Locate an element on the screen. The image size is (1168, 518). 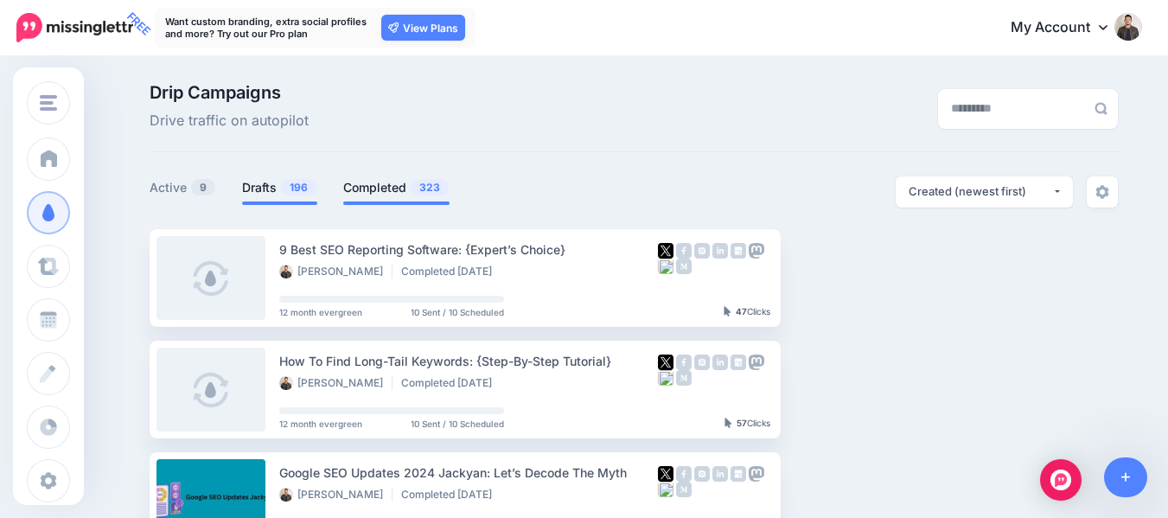
span: Drip Campaigns is located at coordinates (229, 92).